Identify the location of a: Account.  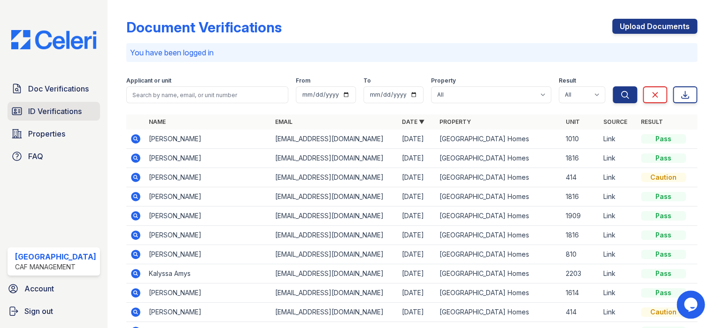
(54, 289).